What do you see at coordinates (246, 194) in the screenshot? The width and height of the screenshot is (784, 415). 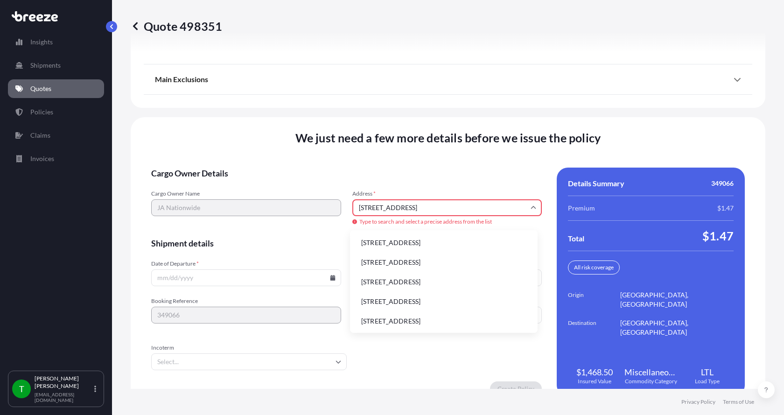 I see `span: Cargo Owner Name` at bounding box center [246, 194].